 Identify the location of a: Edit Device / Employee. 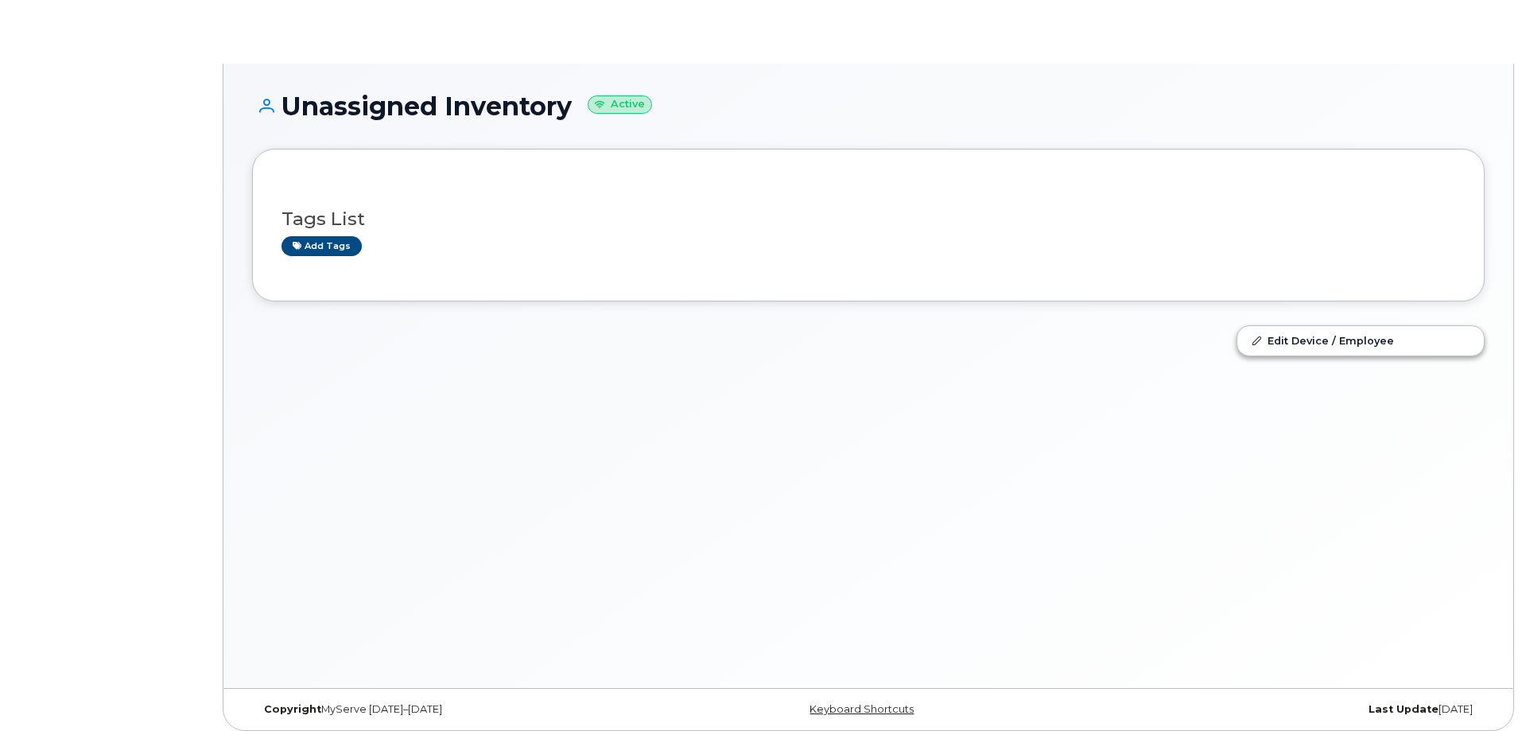
(1360, 340).